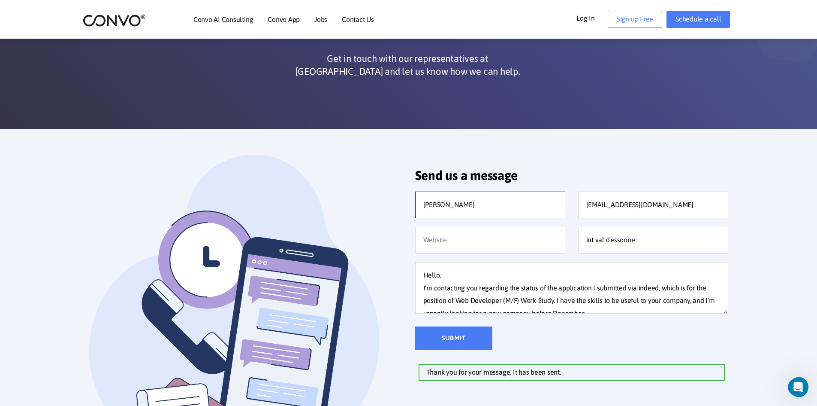 This screenshot has height=406, width=817. I want to click on input: Valid email address*, so click(654, 205).